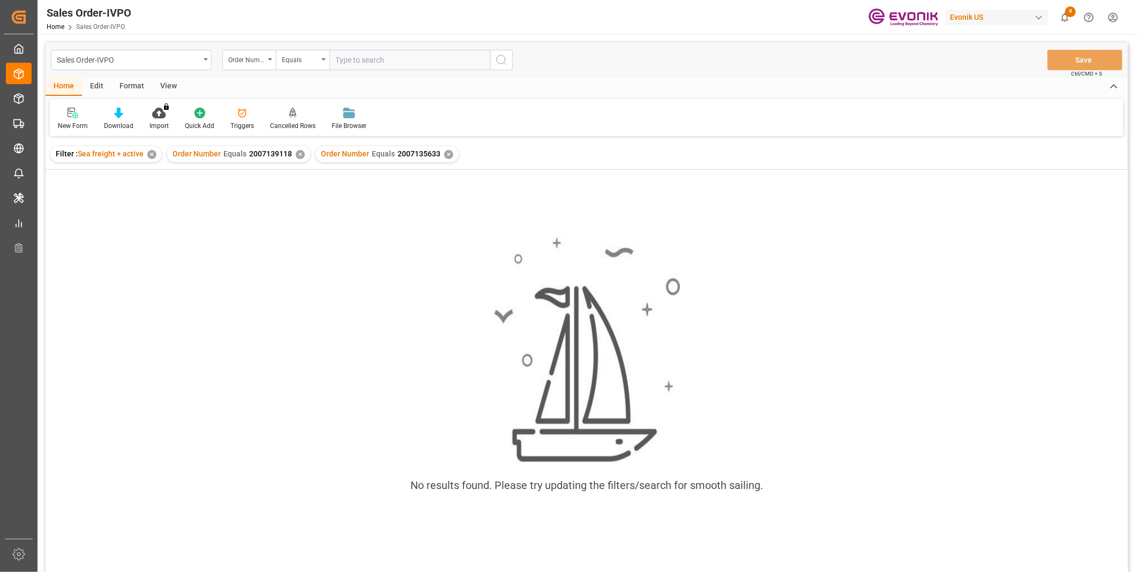  Describe the element at coordinates (292, 126) in the screenshot. I see `div: Cancelled Rows` at that location.